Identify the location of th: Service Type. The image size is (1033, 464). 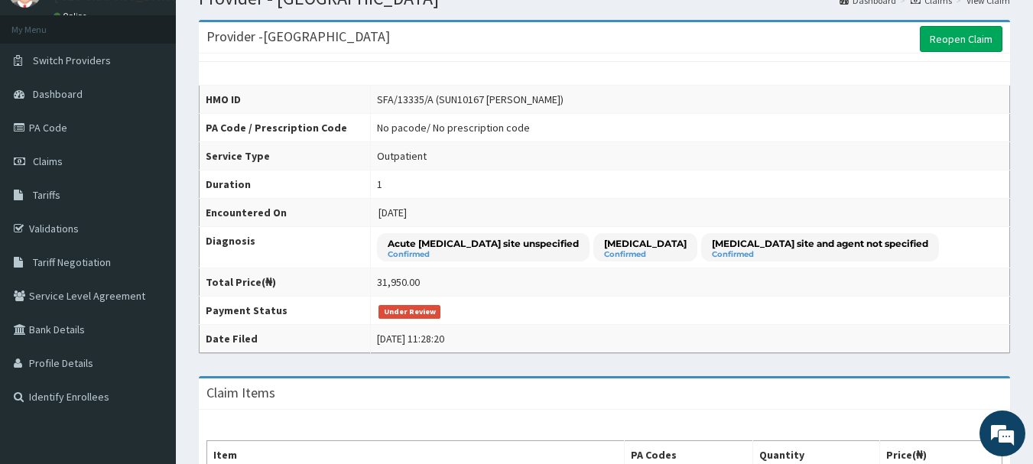
(285, 156).